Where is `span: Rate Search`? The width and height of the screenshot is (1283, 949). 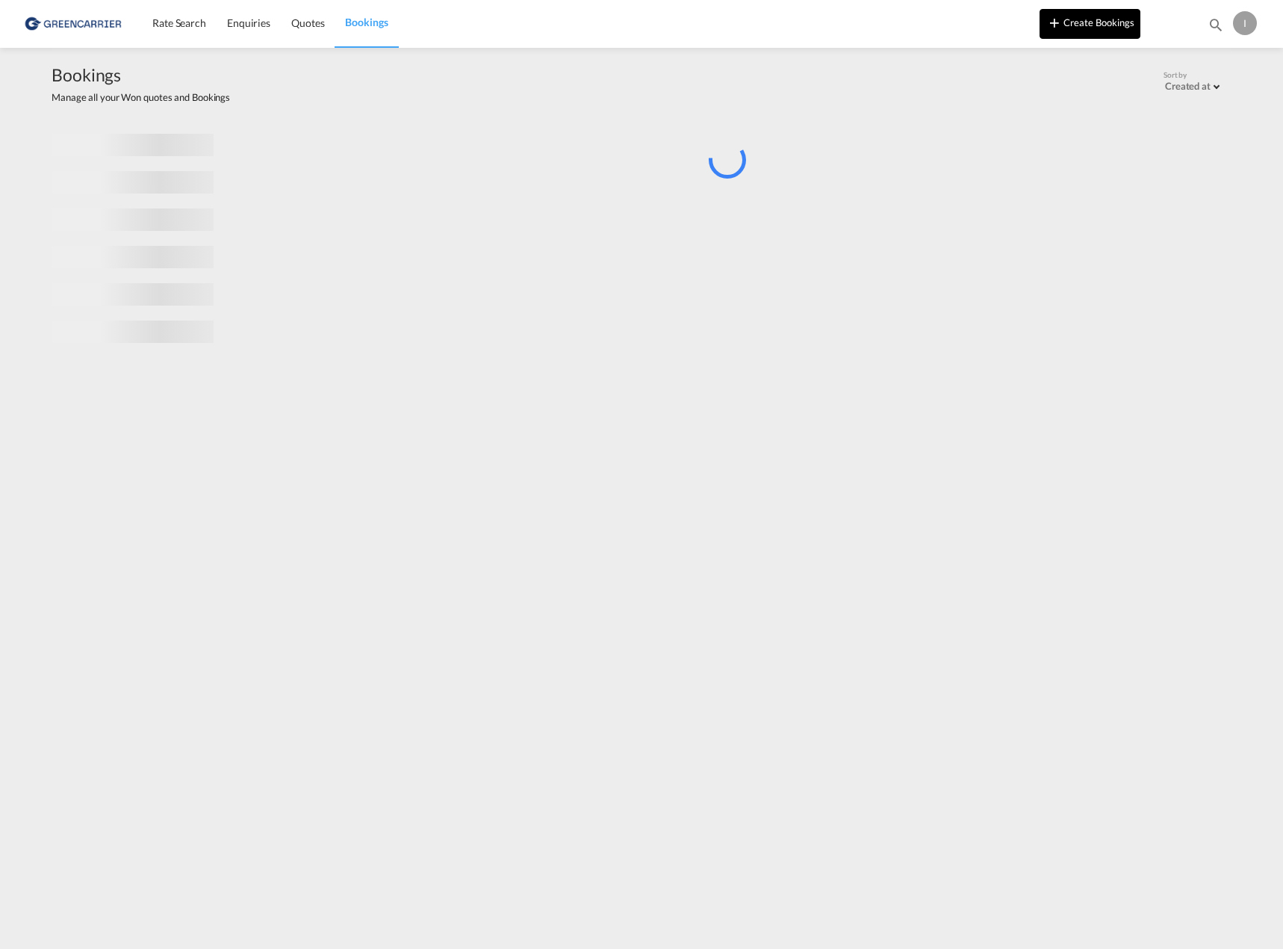 span: Rate Search is located at coordinates (179, 22).